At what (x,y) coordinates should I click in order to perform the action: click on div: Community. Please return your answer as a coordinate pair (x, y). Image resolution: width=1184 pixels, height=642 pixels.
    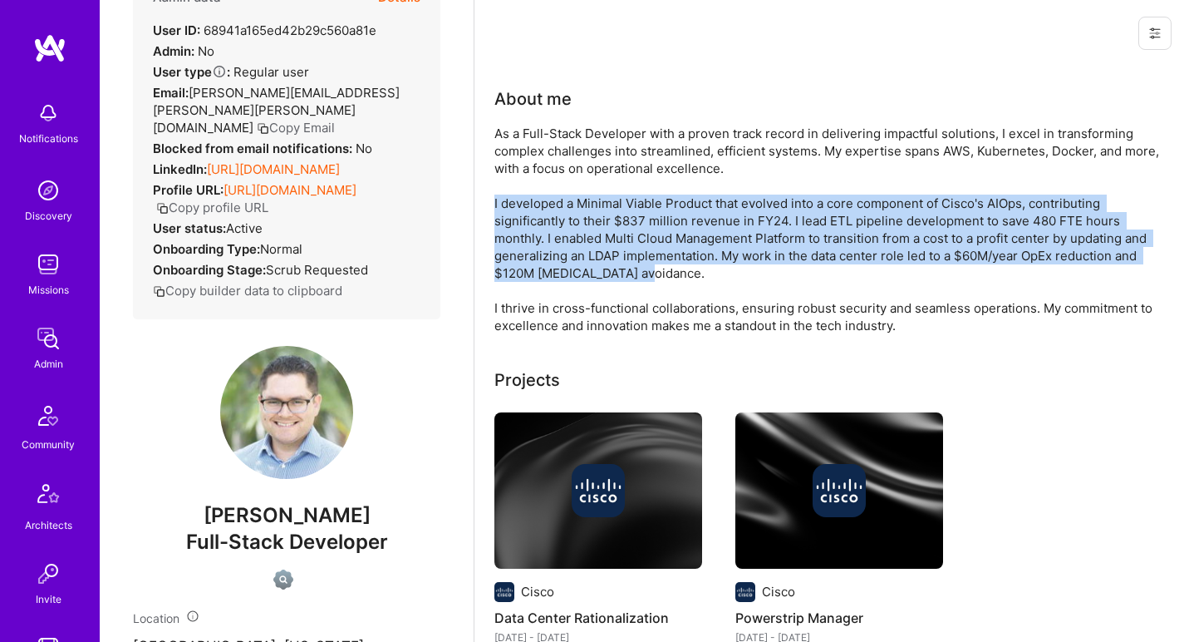
    Looking at the image, I should click on (48, 444).